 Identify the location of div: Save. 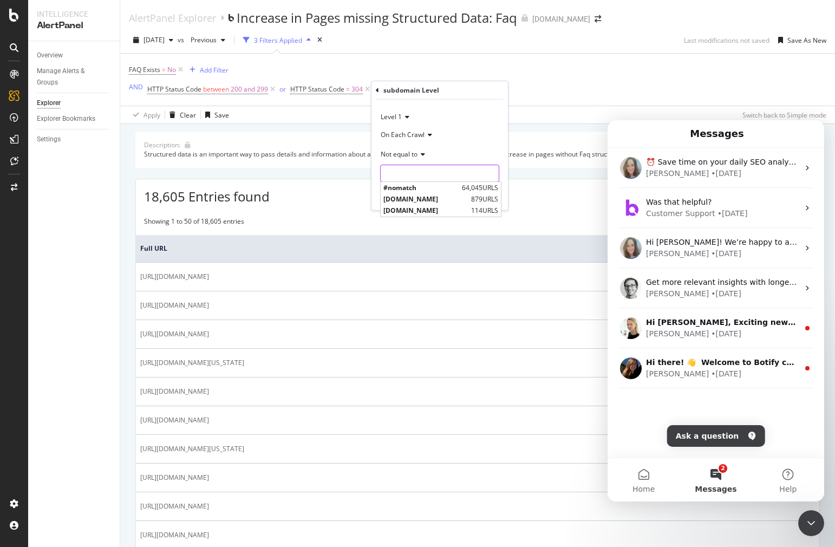
(221, 115).